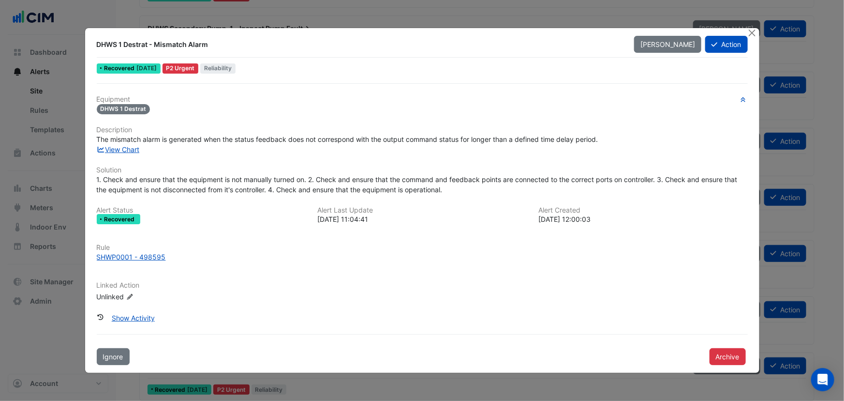 The image size is (844, 401). I want to click on fa-icon: Edit Linked Action, so click(130, 297).